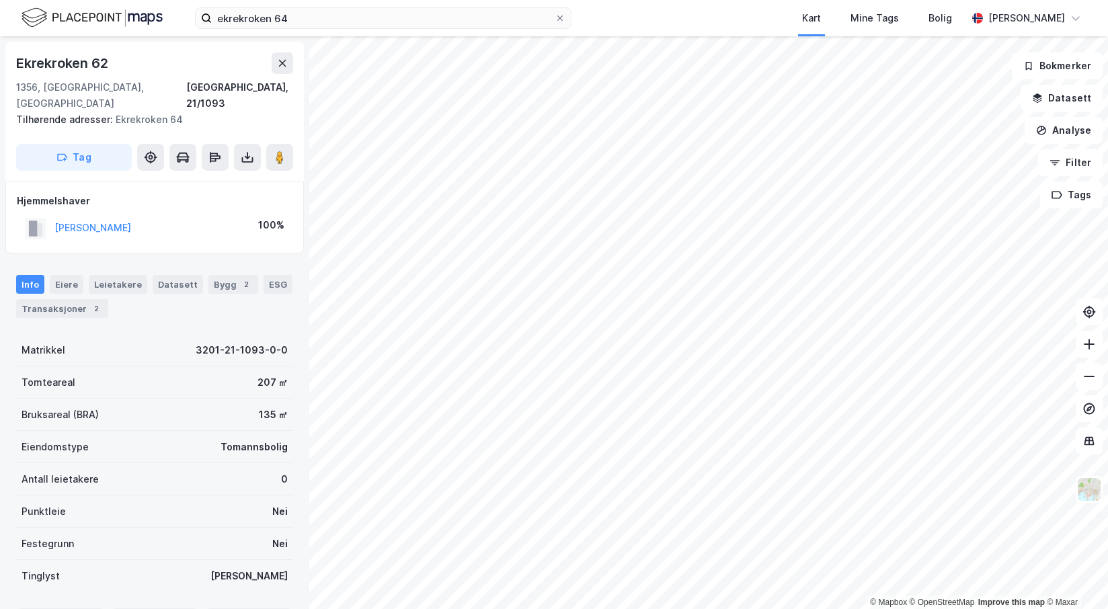 The image size is (1108, 609). What do you see at coordinates (271, 225) in the screenshot?
I see `div: 100%` at bounding box center [271, 225].